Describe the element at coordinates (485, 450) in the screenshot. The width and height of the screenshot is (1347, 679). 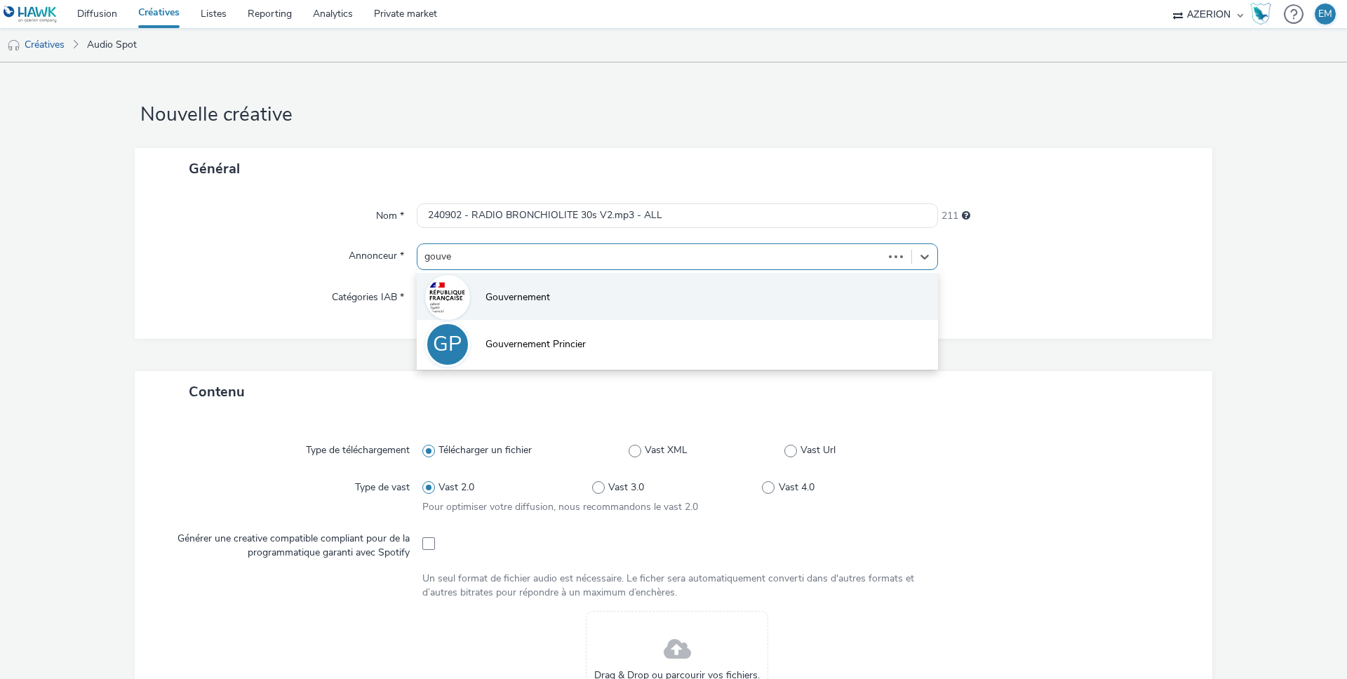
I see `span: Télécharger un fichier` at that location.